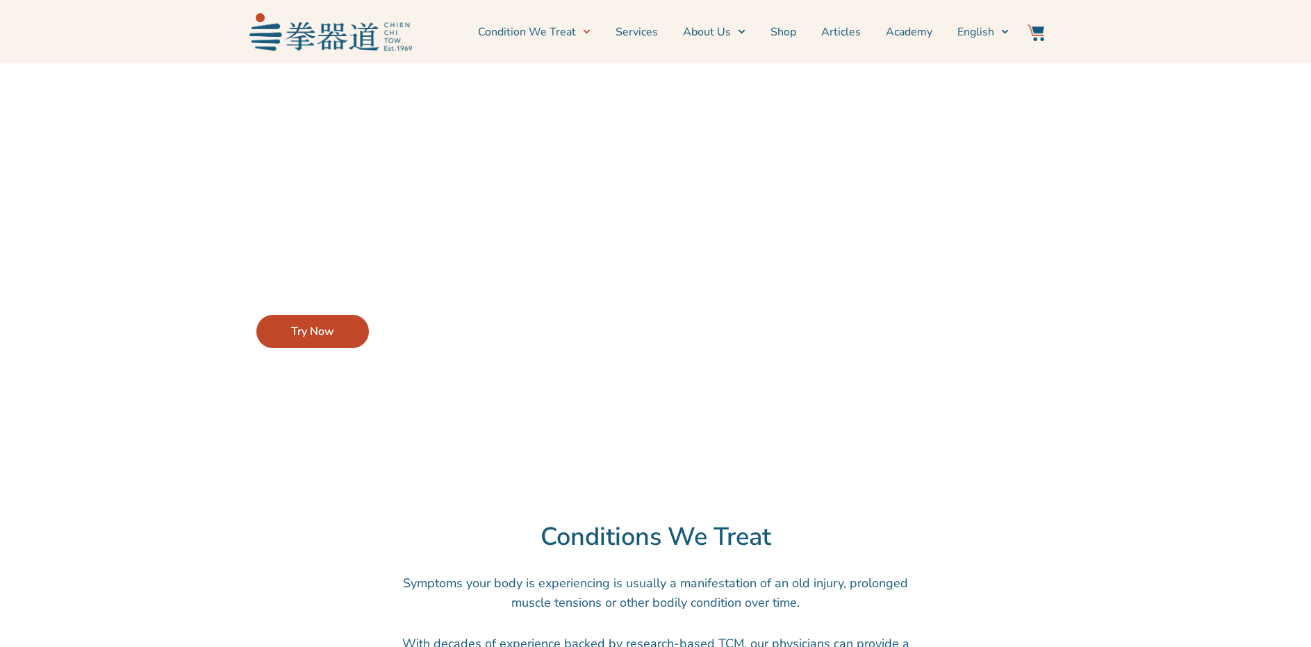 The image size is (1311, 647). Describe the element at coordinates (983, 32) in the screenshot. I see `a: English` at that location.